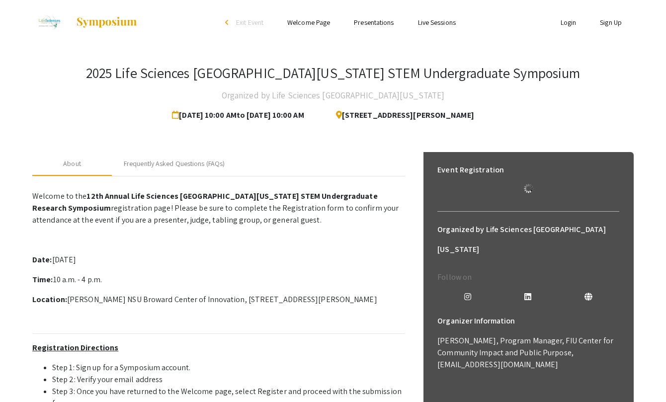  Describe the element at coordinates (174, 163) in the screenshot. I see `div: Frequently Asked Questions (FAQs)` at that location.